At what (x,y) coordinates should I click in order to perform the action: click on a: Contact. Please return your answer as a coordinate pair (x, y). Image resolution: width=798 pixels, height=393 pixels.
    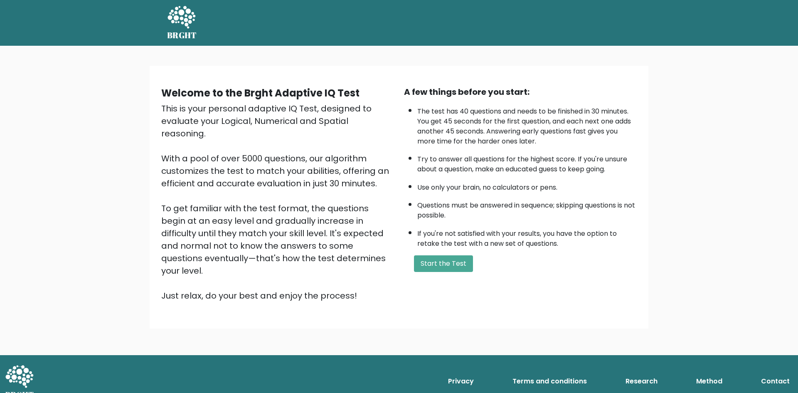
    Looking at the image, I should click on (775, 381).